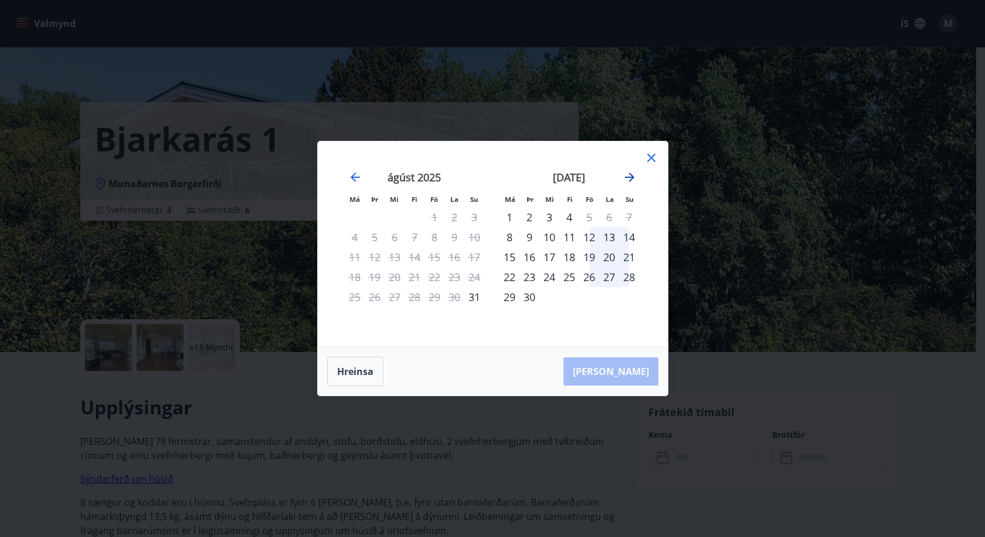  Describe the element at coordinates (510, 217) in the screenshot. I see `td: mánudagur, 1. september 2025` at that location.